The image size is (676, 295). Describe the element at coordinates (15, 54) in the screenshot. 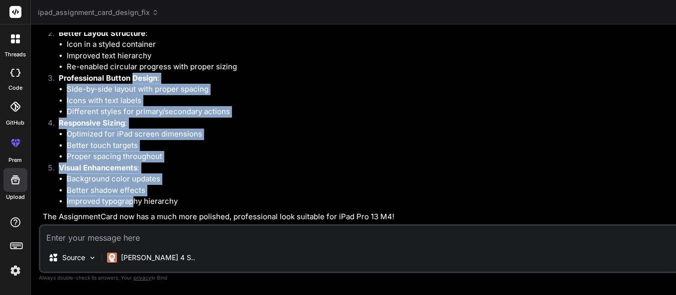

I see `label: threads` at that location.